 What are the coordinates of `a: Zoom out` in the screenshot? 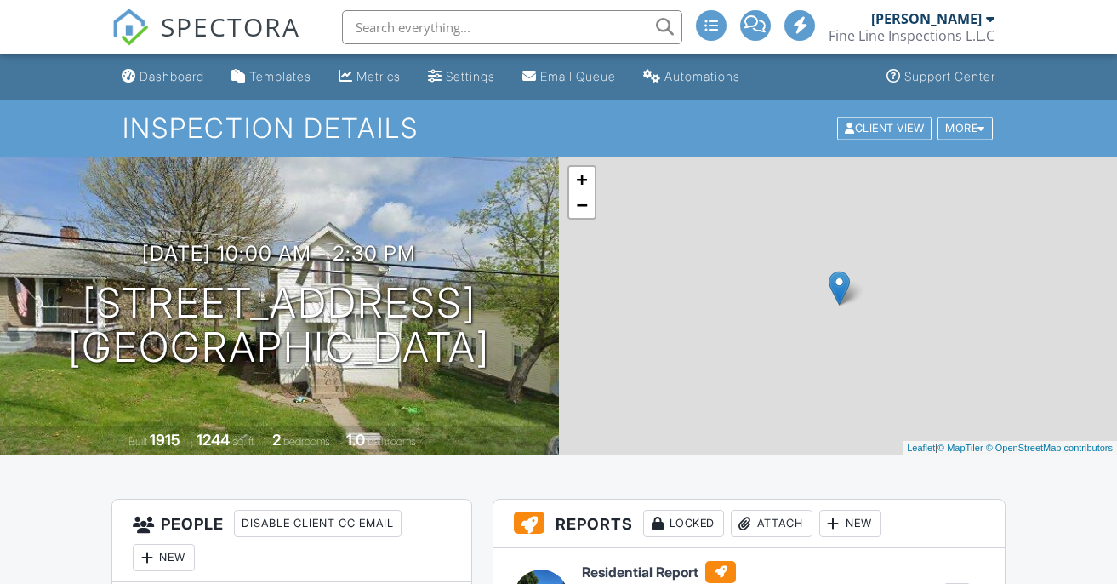 It's located at (582, 205).